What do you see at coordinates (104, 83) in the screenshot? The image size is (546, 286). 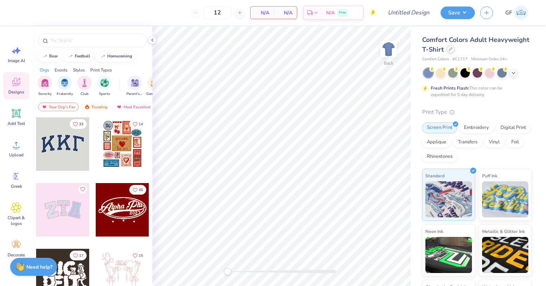 I see `img: Sports Image` at bounding box center [104, 83].